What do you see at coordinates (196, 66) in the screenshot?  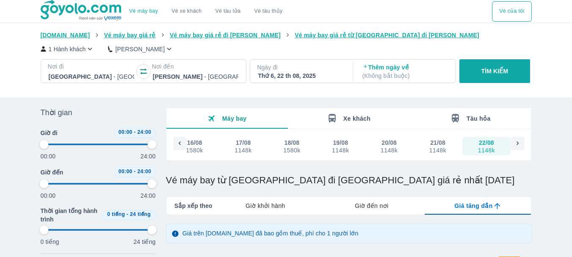 I see `p: Nơi đến` at bounding box center [196, 66].